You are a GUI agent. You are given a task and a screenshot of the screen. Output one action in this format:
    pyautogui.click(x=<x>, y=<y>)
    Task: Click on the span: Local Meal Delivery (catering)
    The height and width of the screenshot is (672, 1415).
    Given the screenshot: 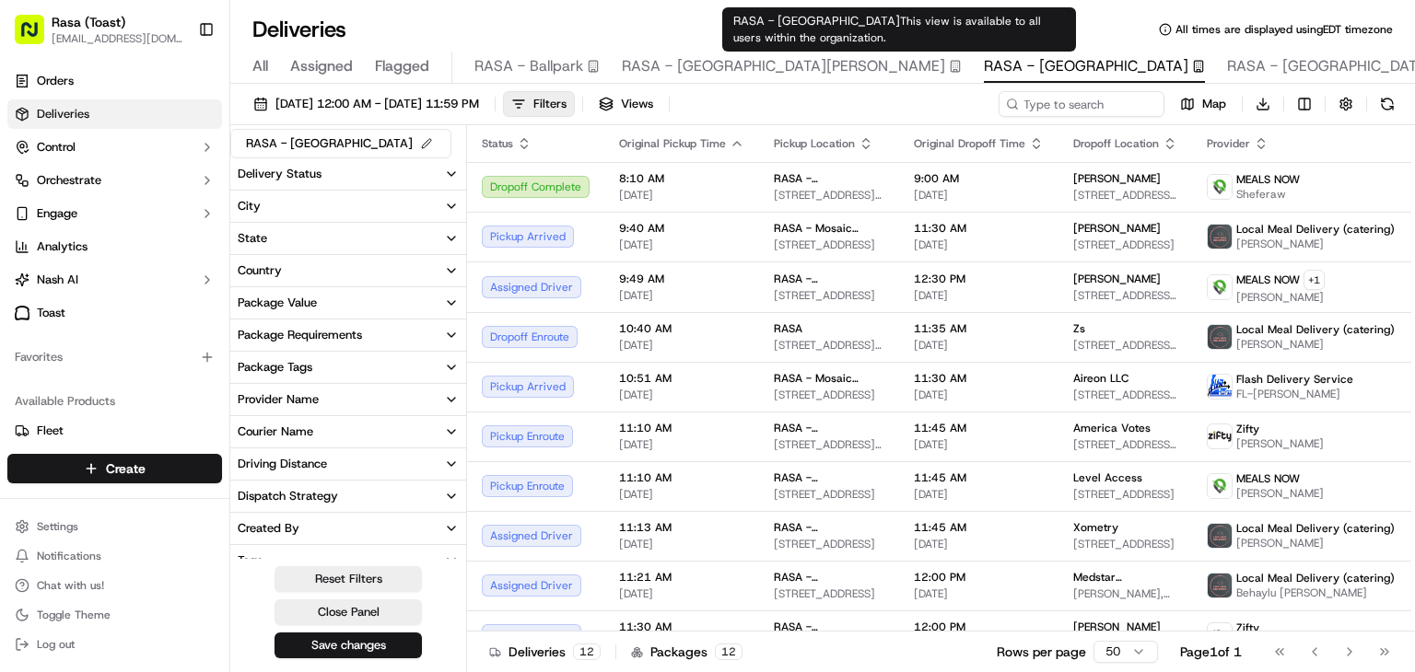 What is the action you would take?
    pyautogui.click(x=1315, y=529)
    